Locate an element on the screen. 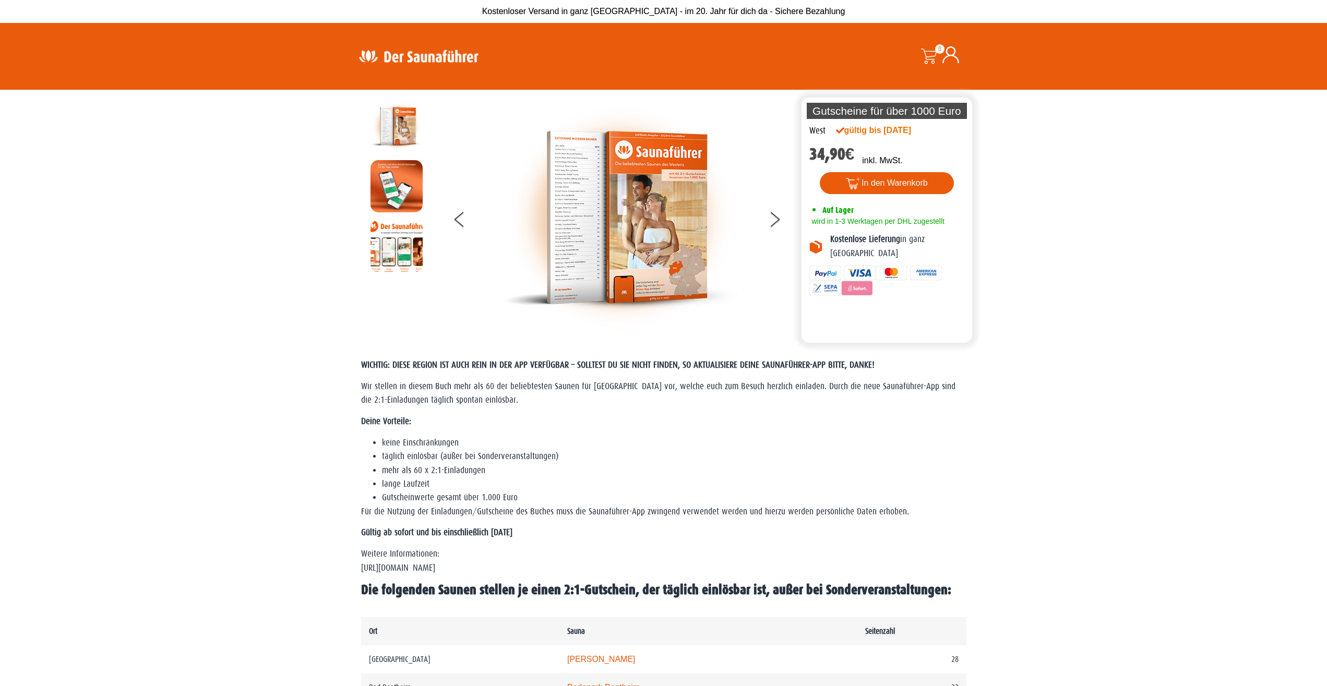 This screenshot has width=1327, height=686. p: Für die Nutzung der Einladungen/Gutscheine des Buches muss die Saunaführer-App zwingend verwendet... is located at coordinates (664, 512).